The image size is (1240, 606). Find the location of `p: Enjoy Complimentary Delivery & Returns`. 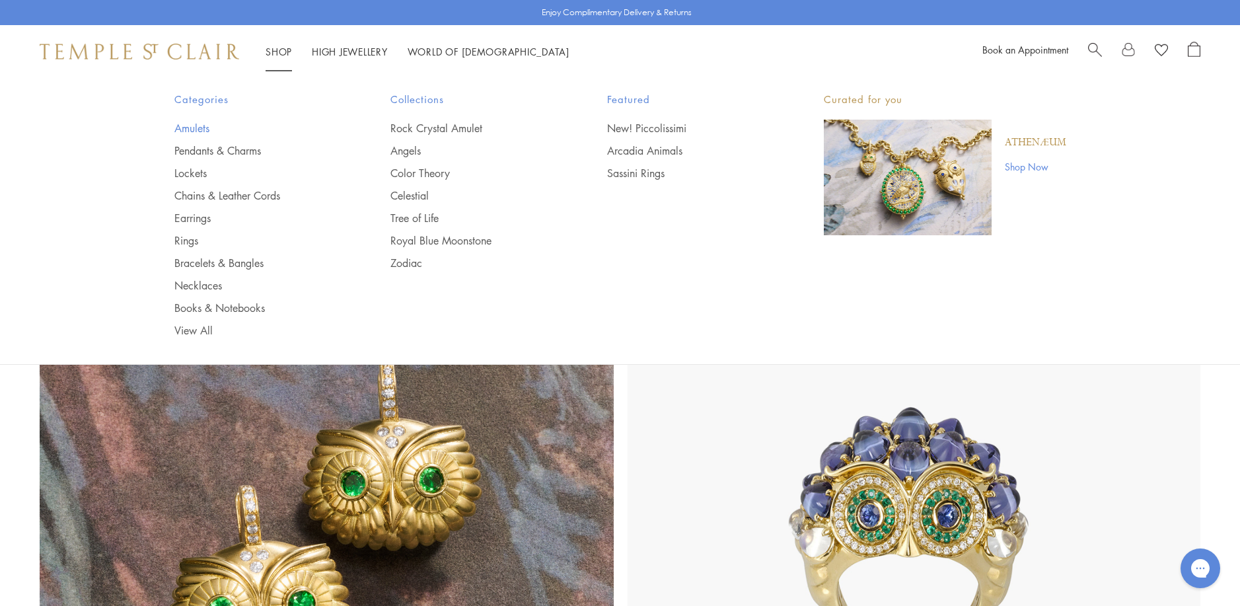

p: Enjoy Complimentary Delivery & Returns is located at coordinates (616, 13).